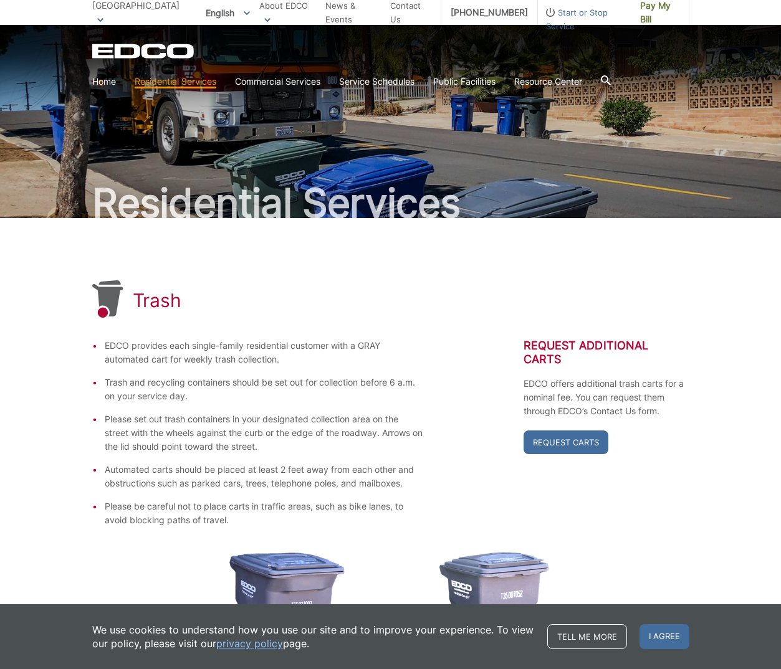 This screenshot has width=781, height=669. What do you see at coordinates (606, 398) in the screenshot?
I see `p: EDCO offers additional trash carts for a nominal fee. You can request them through EDCO’s Contact...` at bounding box center [606, 398].